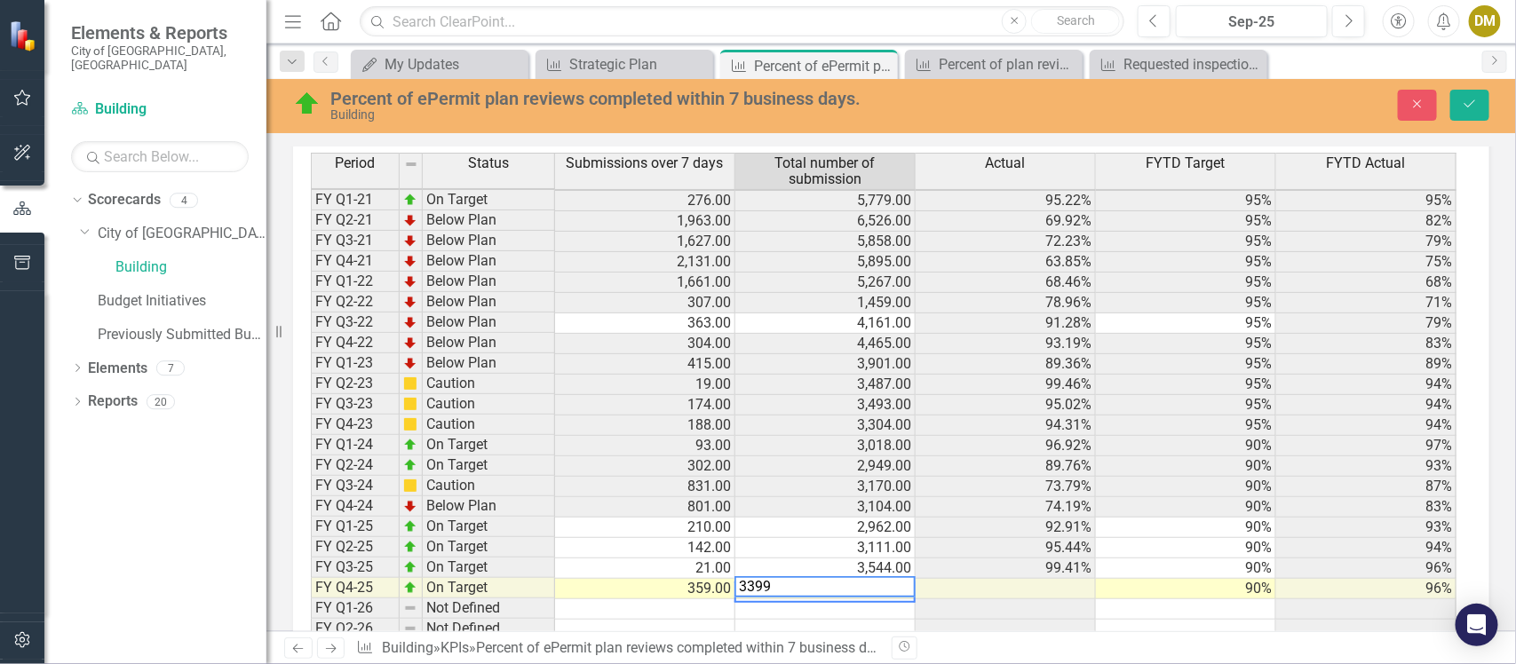  I want to click on td: 89.36%, so click(1005, 364).